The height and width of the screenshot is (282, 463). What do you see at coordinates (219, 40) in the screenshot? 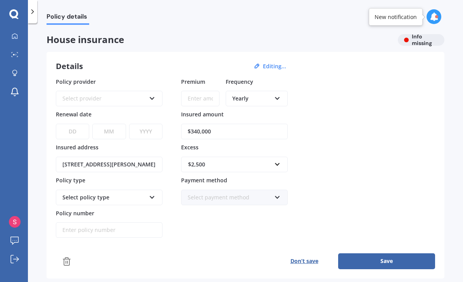
I see `span: House insurance` at bounding box center [219, 40].